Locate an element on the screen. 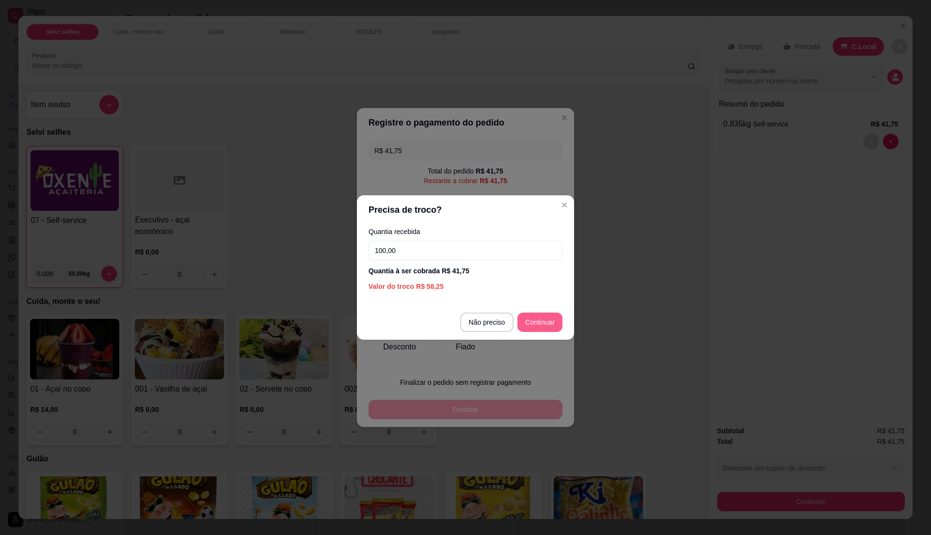  div: Valor do troco R$ 58,25 is located at coordinates (466, 287).